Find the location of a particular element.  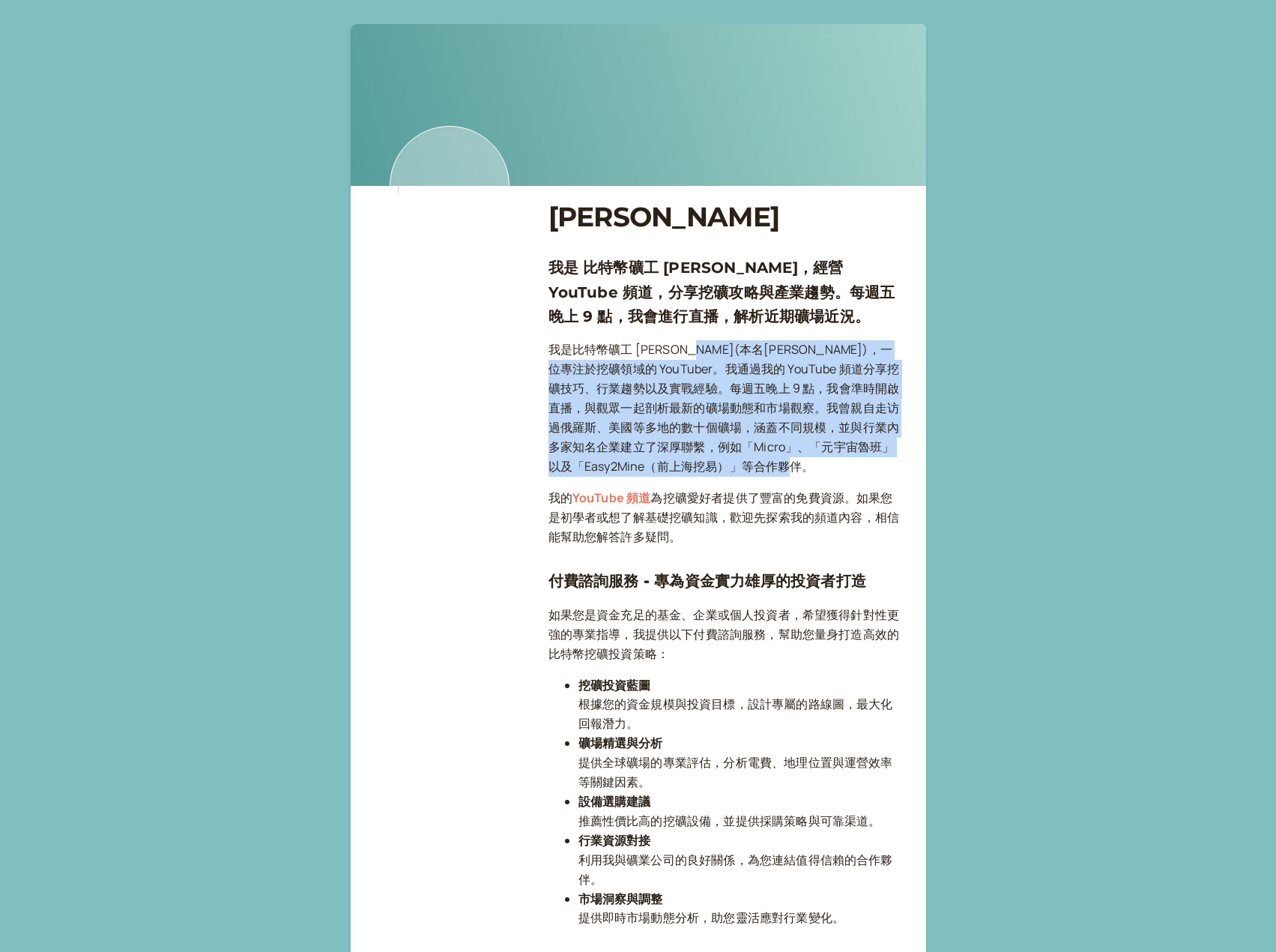

li: 推薦性價比高的挖礦設備，並提供採購策略與可靠渠道。 is located at coordinates (741, 811).